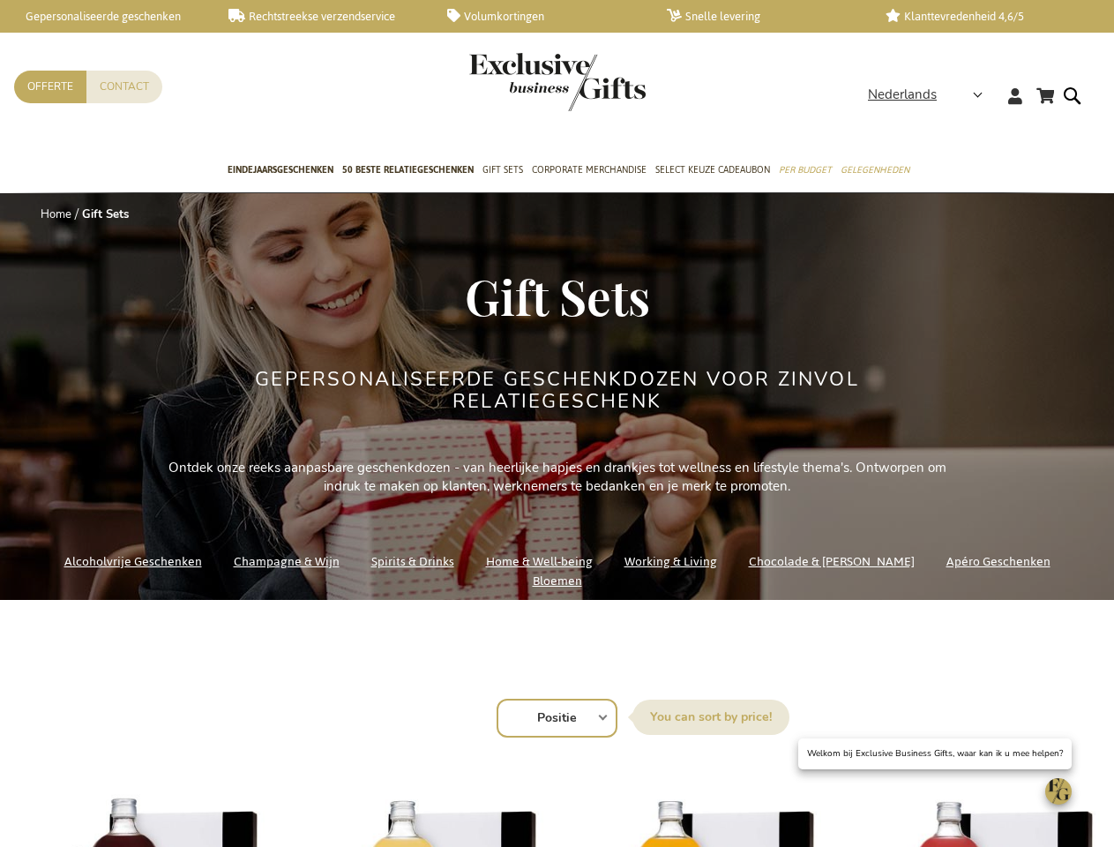  Describe the element at coordinates (50, 86) in the screenshot. I see `a: Offerte` at that location.